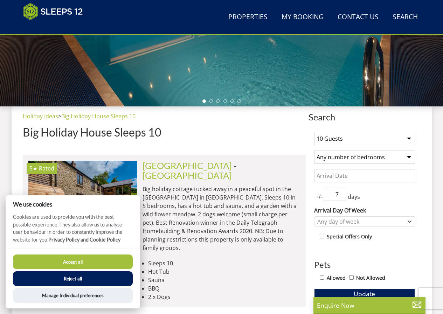  Describe the element at coordinates (73, 262) in the screenshot. I see `button: Accept all` at that location.